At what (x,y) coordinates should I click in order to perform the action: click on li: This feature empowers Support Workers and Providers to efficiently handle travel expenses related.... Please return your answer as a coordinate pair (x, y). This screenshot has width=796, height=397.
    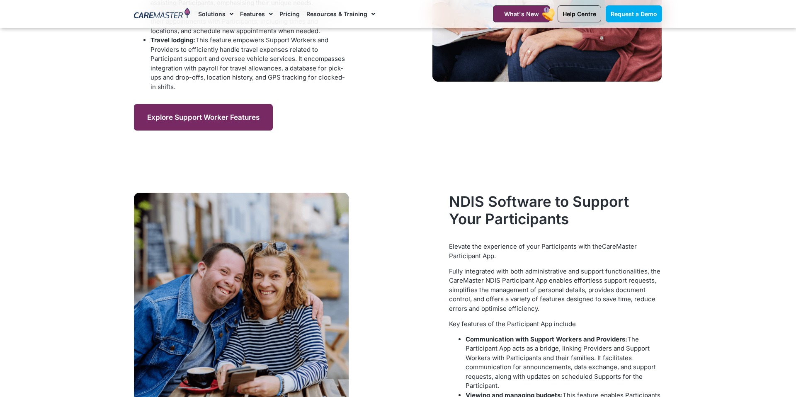
    Looking at the image, I should click on (249, 63).